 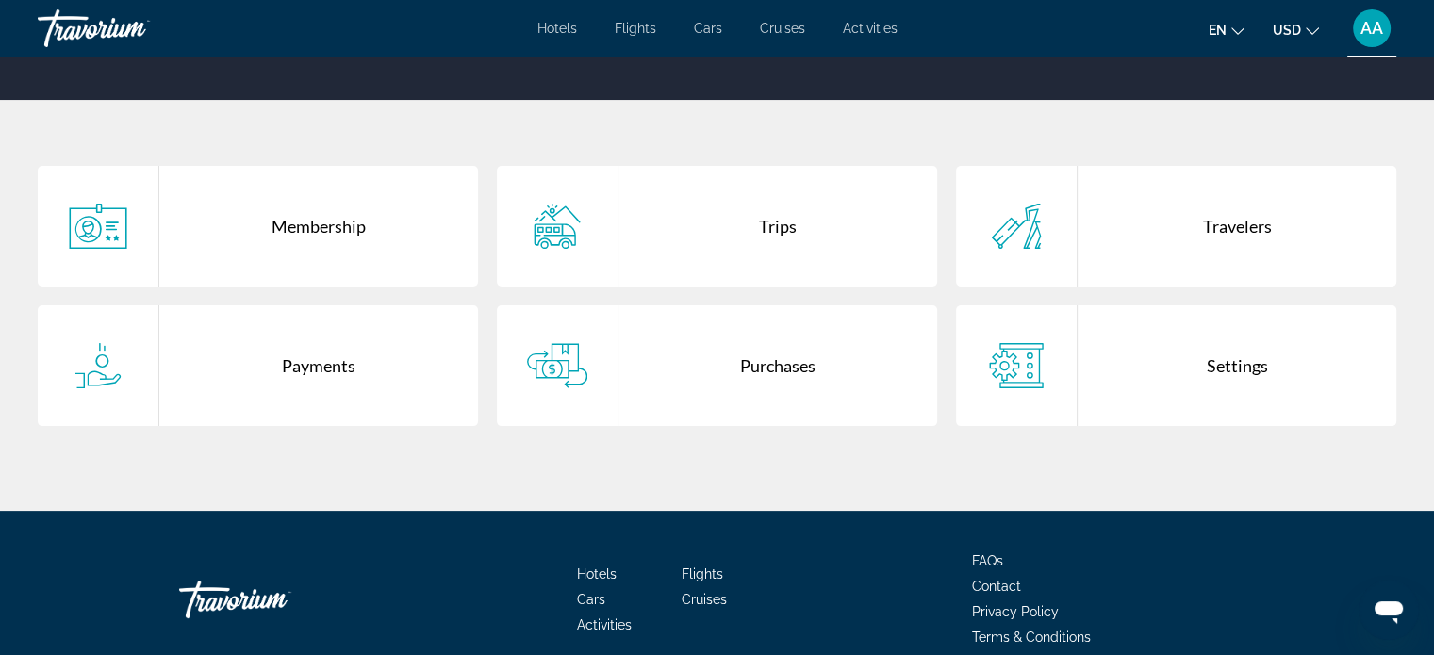 I want to click on a: Trips, so click(x=717, y=226).